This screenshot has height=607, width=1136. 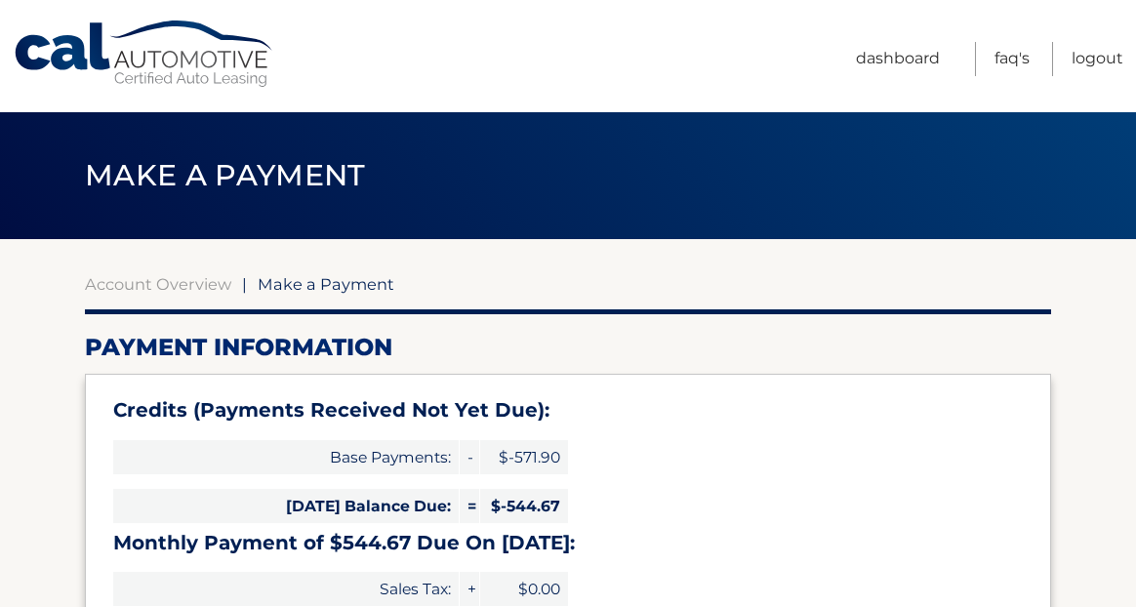 What do you see at coordinates (568, 410) in the screenshot?
I see `h3: Credits (Payments Received Not Yet Due):` at bounding box center [568, 410].